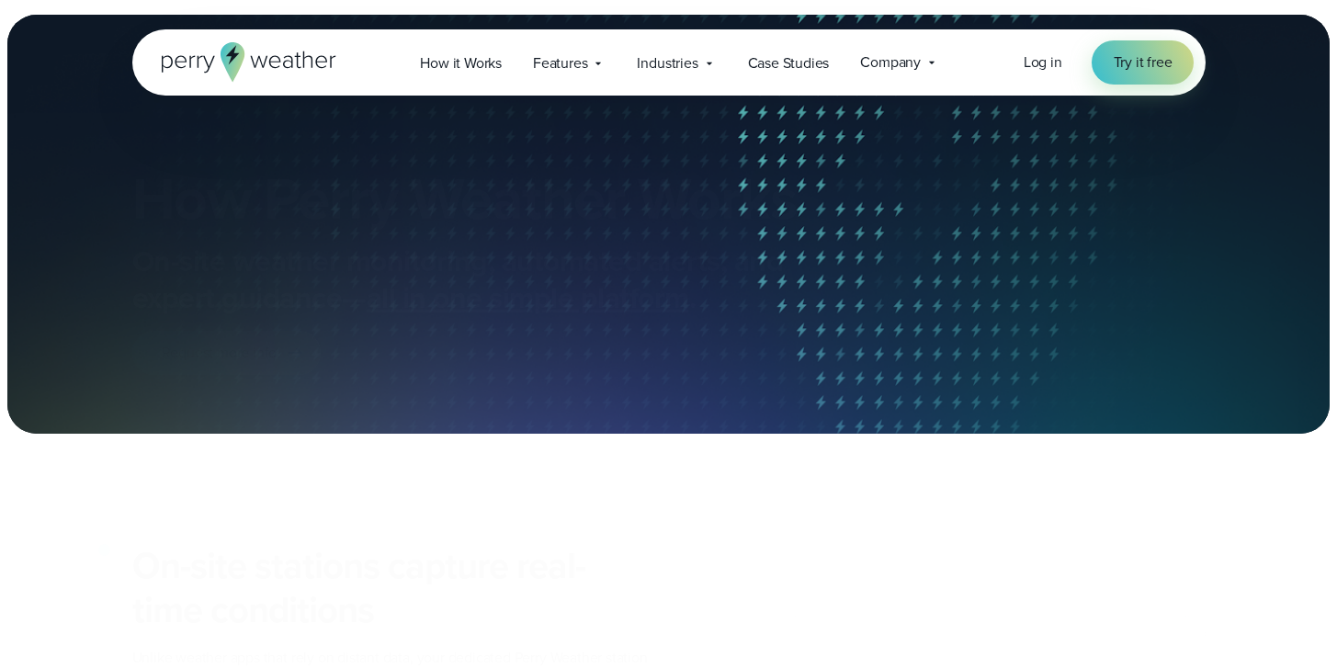 The width and height of the screenshot is (1337, 668). I want to click on a: How it Works, so click(460, 62).